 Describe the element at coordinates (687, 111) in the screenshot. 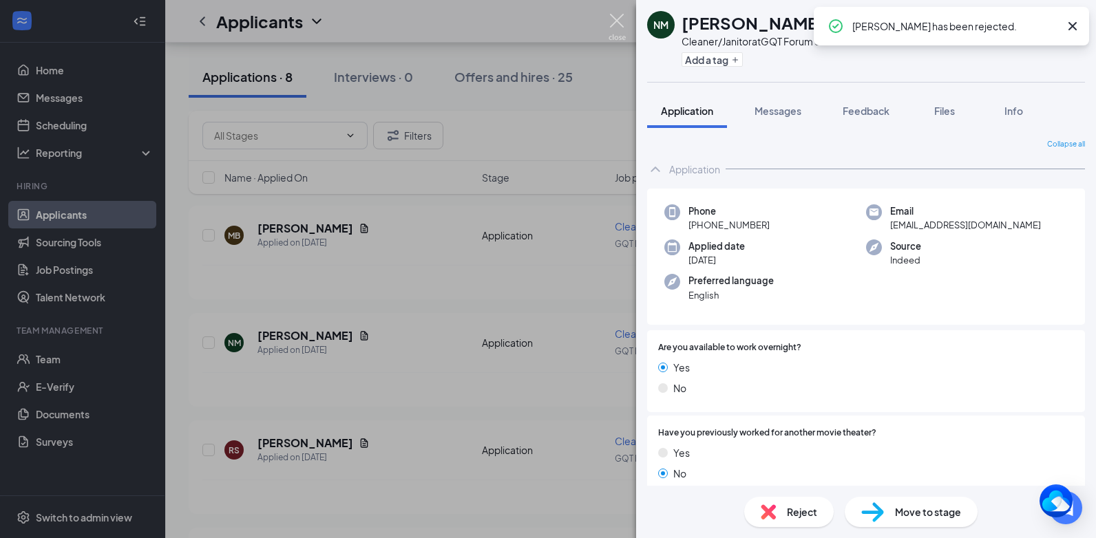

I see `span: Application` at that location.